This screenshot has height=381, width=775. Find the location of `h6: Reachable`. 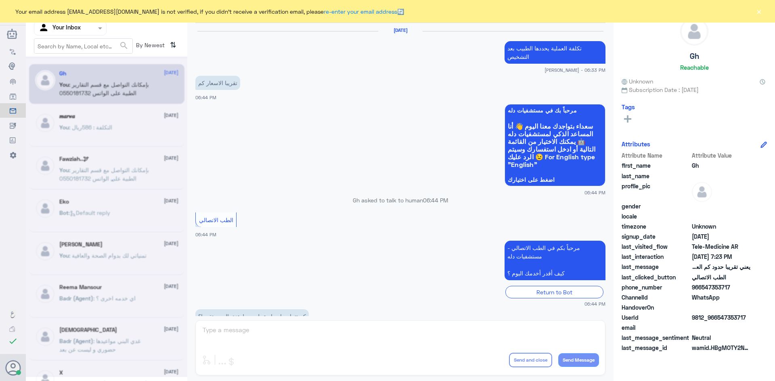

h6: Reachable is located at coordinates (694, 67).